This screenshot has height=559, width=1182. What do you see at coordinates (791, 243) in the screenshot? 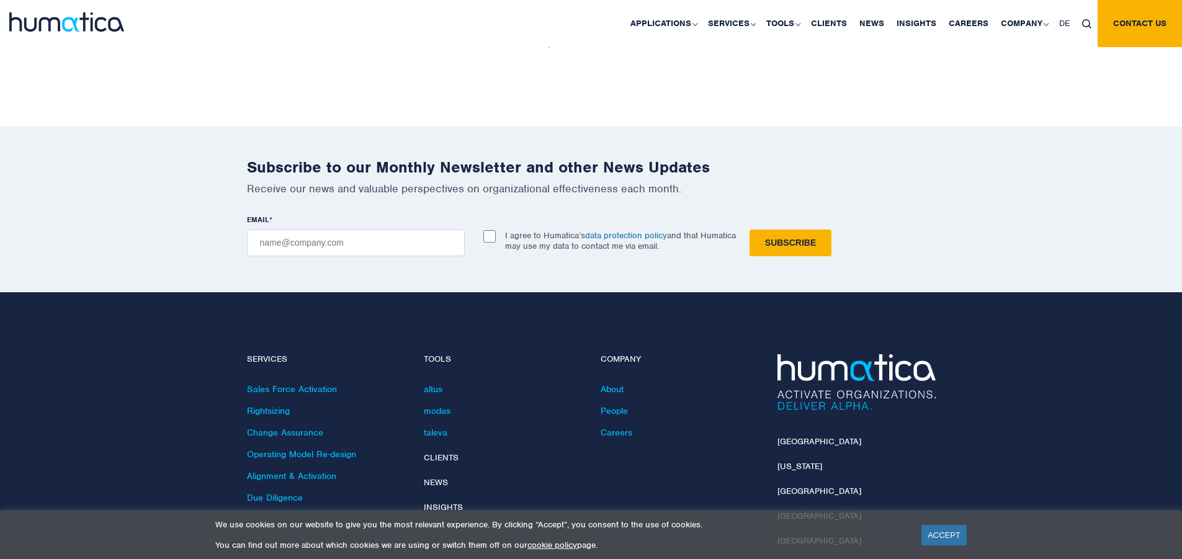
I see `input: Subscribe` at bounding box center [791, 243].